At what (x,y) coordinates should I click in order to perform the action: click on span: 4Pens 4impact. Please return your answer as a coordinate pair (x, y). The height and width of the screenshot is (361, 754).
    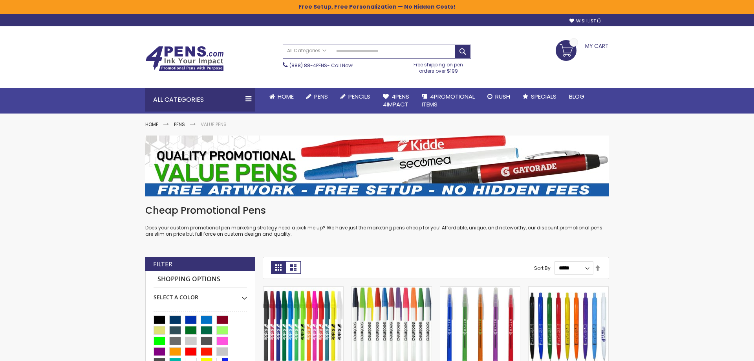
    Looking at the image, I should click on (396, 100).